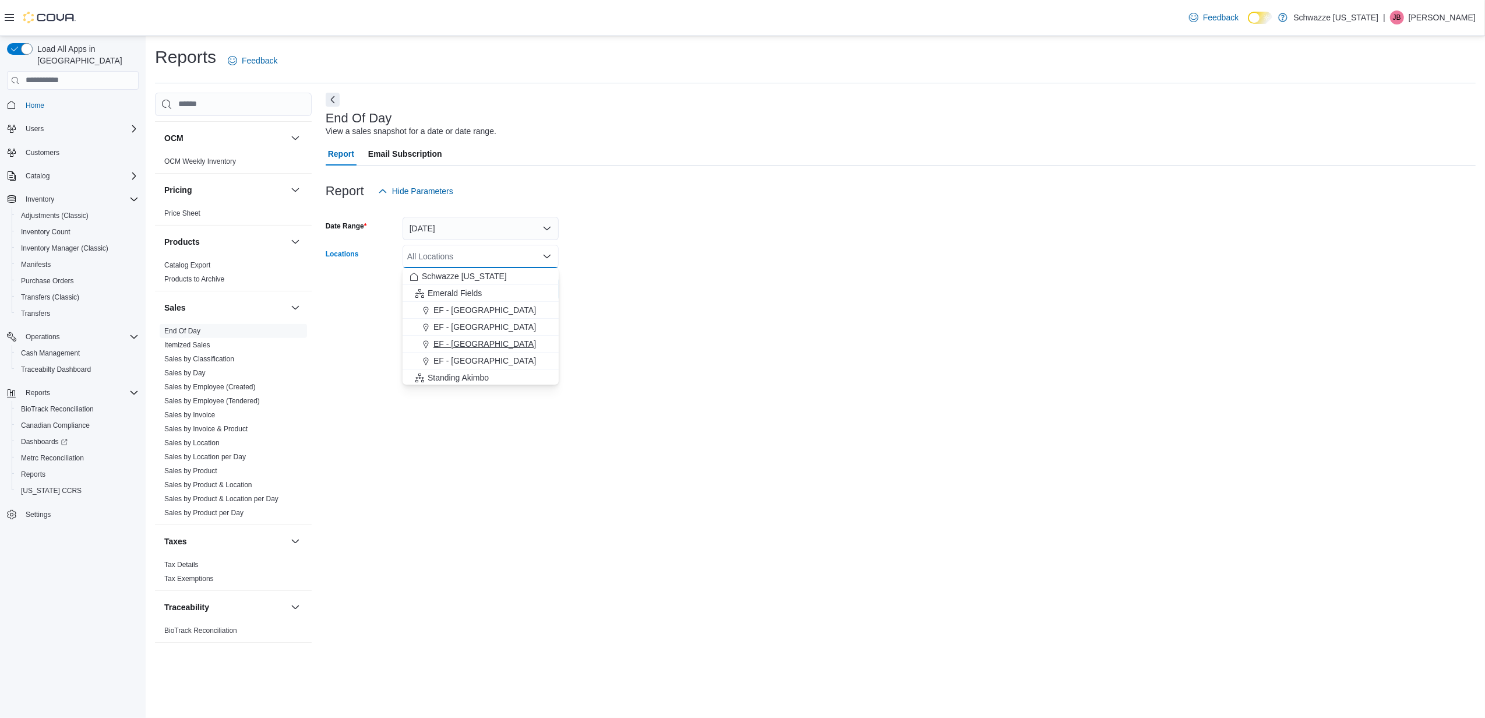 This screenshot has width=1485, height=718. Describe the element at coordinates (191, 471) in the screenshot. I see `span: Sales by Product` at that location.